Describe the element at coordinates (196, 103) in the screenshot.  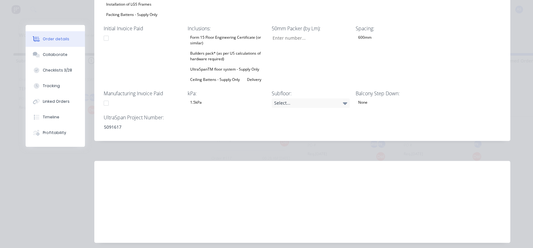
I see `div: 1.5kPa` at that location.